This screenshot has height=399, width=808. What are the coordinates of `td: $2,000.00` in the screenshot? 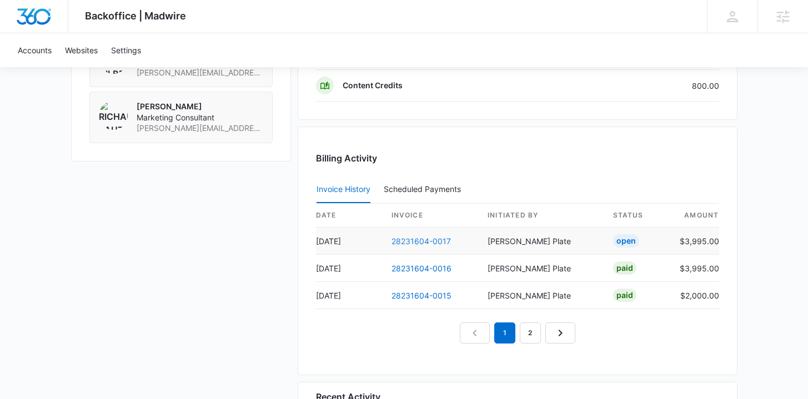 It's located at (695, 296).